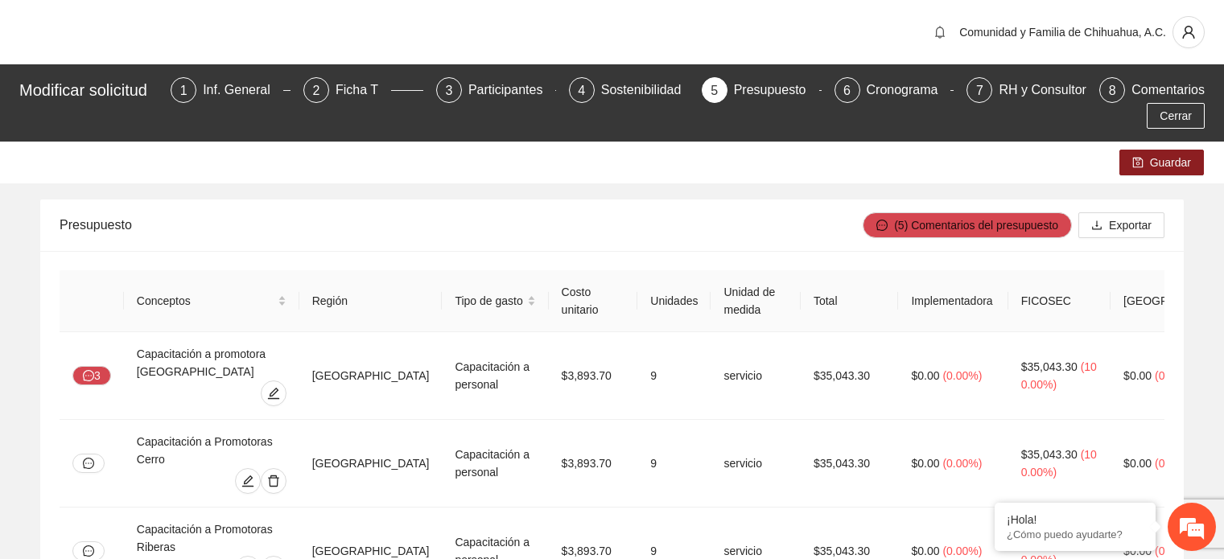  Describe the element at coordinates (940, 32) in the screenshot. I see `button: bell` at that location.